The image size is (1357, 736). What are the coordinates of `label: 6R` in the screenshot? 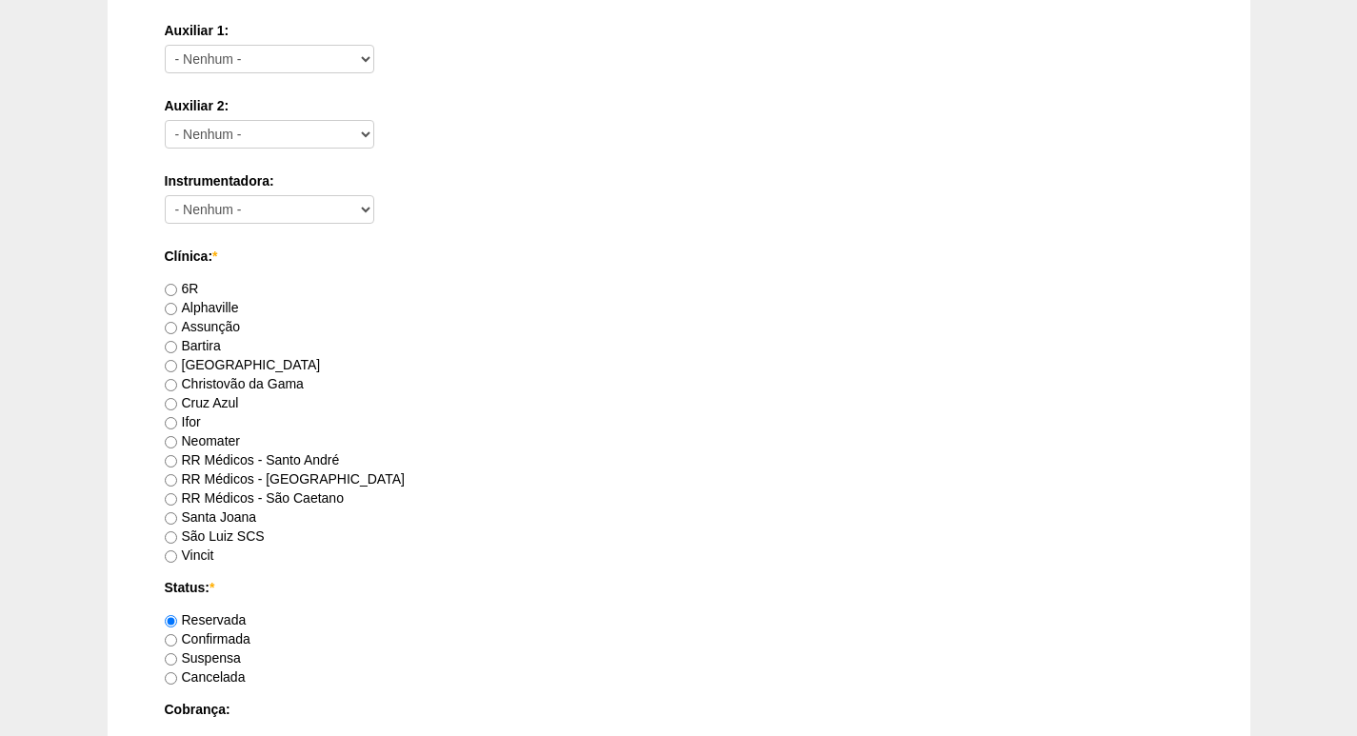 It's located at (182, 288).